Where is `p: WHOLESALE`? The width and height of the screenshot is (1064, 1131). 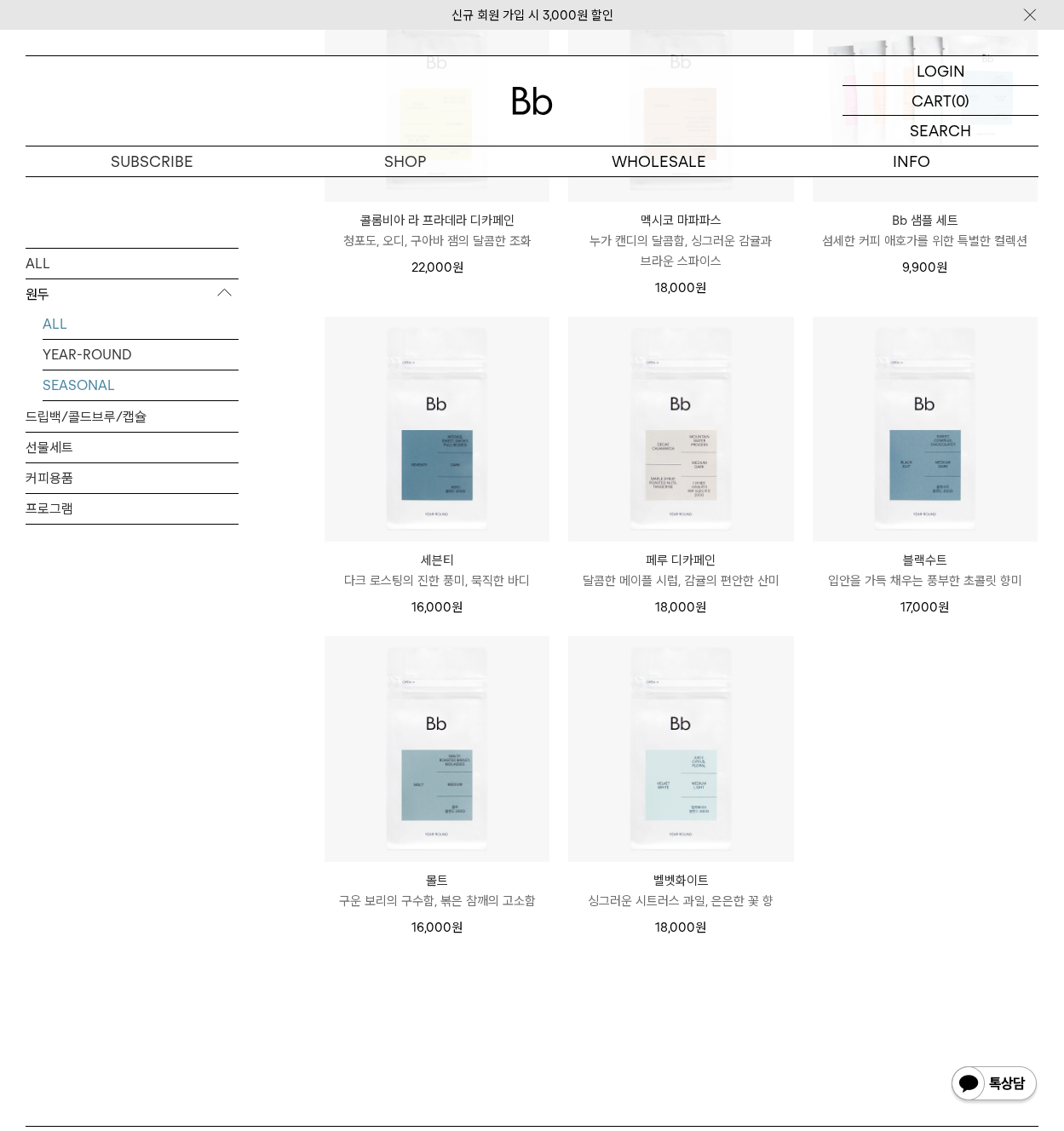 p: WHOLESALE is located at coordinates (659, 161).